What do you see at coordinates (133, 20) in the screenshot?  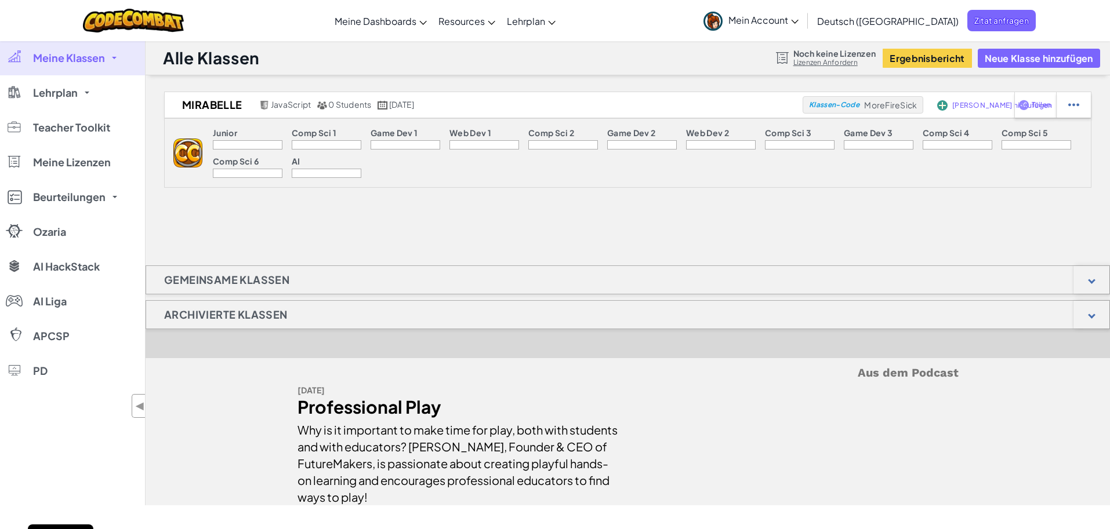 I see `img: CodeCombat logo` at bounding box center [133, 20].